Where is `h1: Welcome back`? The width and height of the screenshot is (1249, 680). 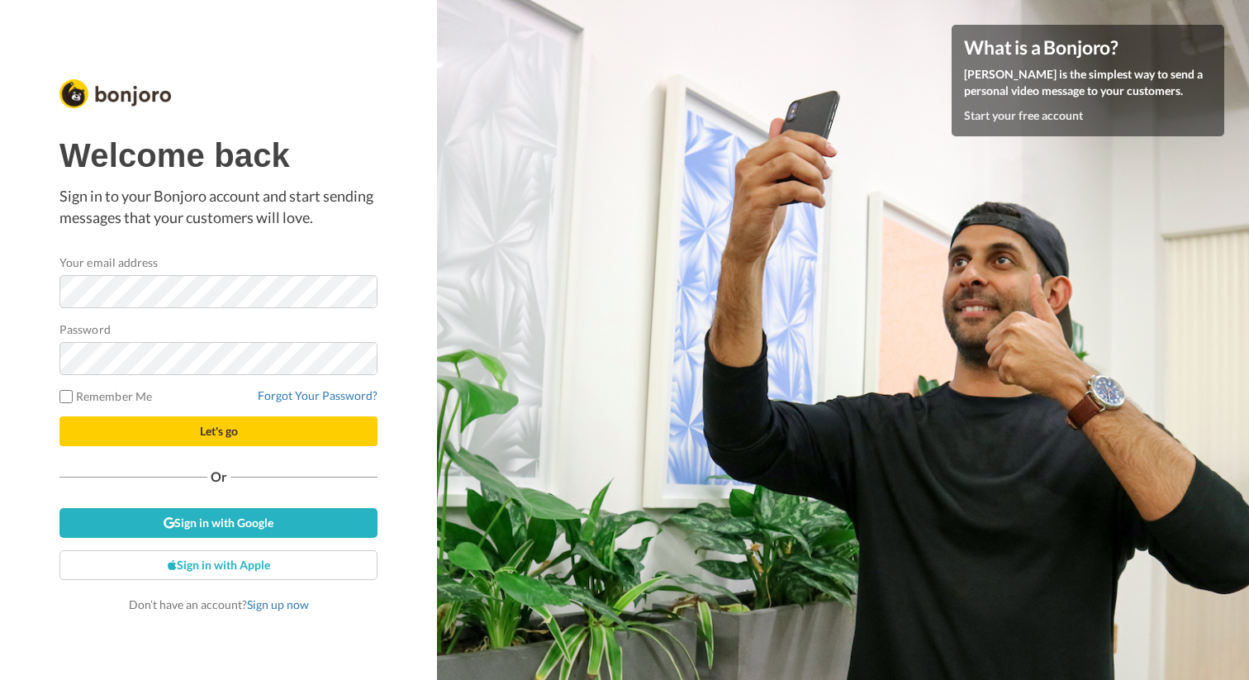
h1: Welcome back is located at coordinates (218, 155).